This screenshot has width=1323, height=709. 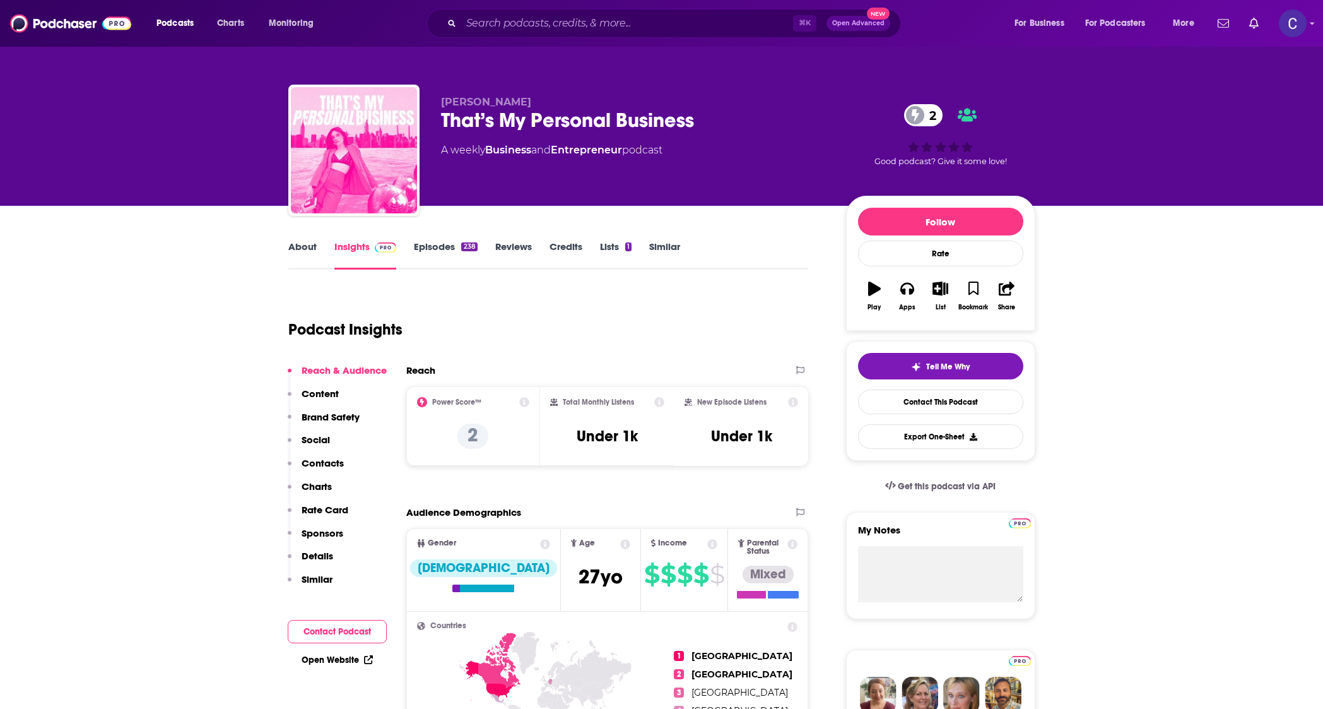 What do you see at coordinates (1006, 307) in the screenshot?
I see `div: Share` at bounding box center [1006, 307].